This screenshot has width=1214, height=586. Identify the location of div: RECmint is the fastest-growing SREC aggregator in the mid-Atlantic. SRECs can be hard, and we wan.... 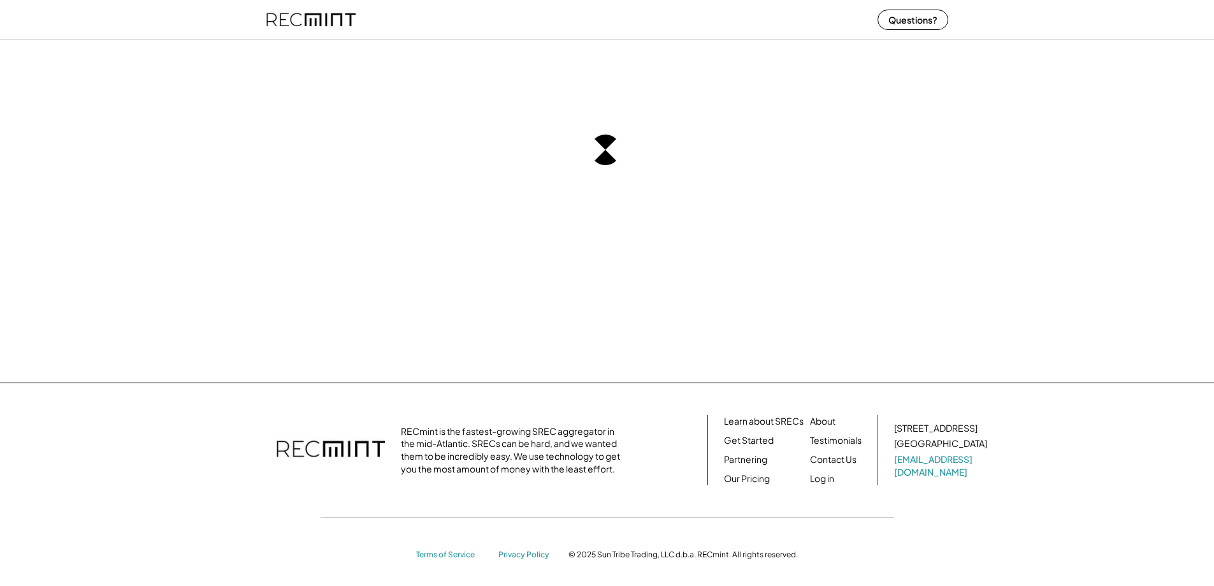
(514, 450).